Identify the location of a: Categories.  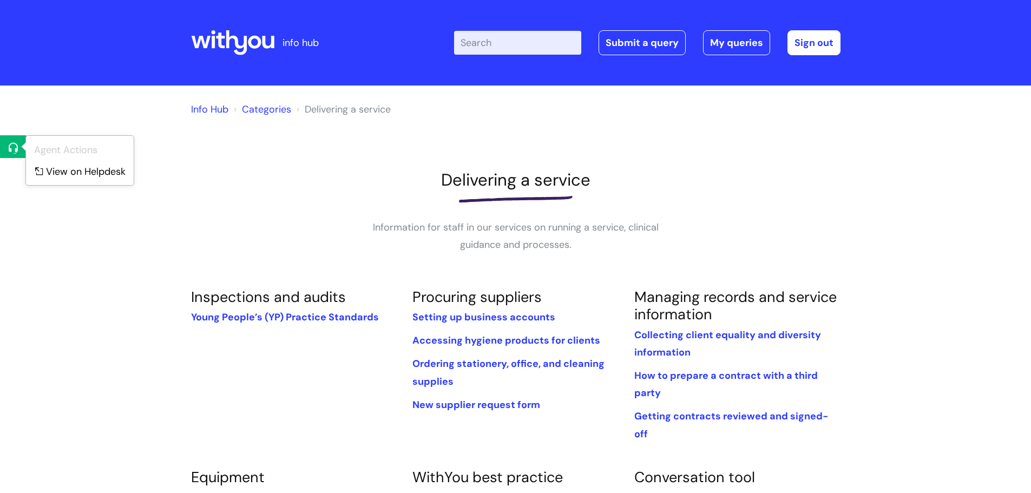
(266, 109).